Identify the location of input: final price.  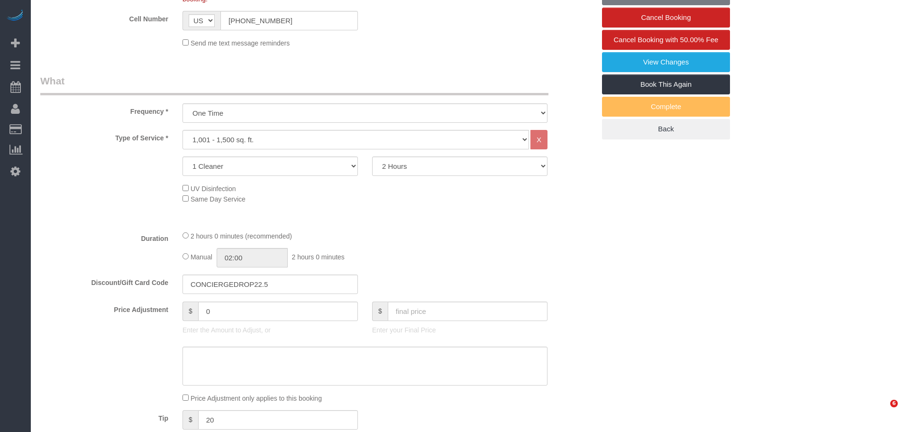
(468, 311).